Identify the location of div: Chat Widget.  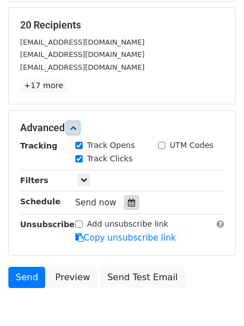
(216, 299).